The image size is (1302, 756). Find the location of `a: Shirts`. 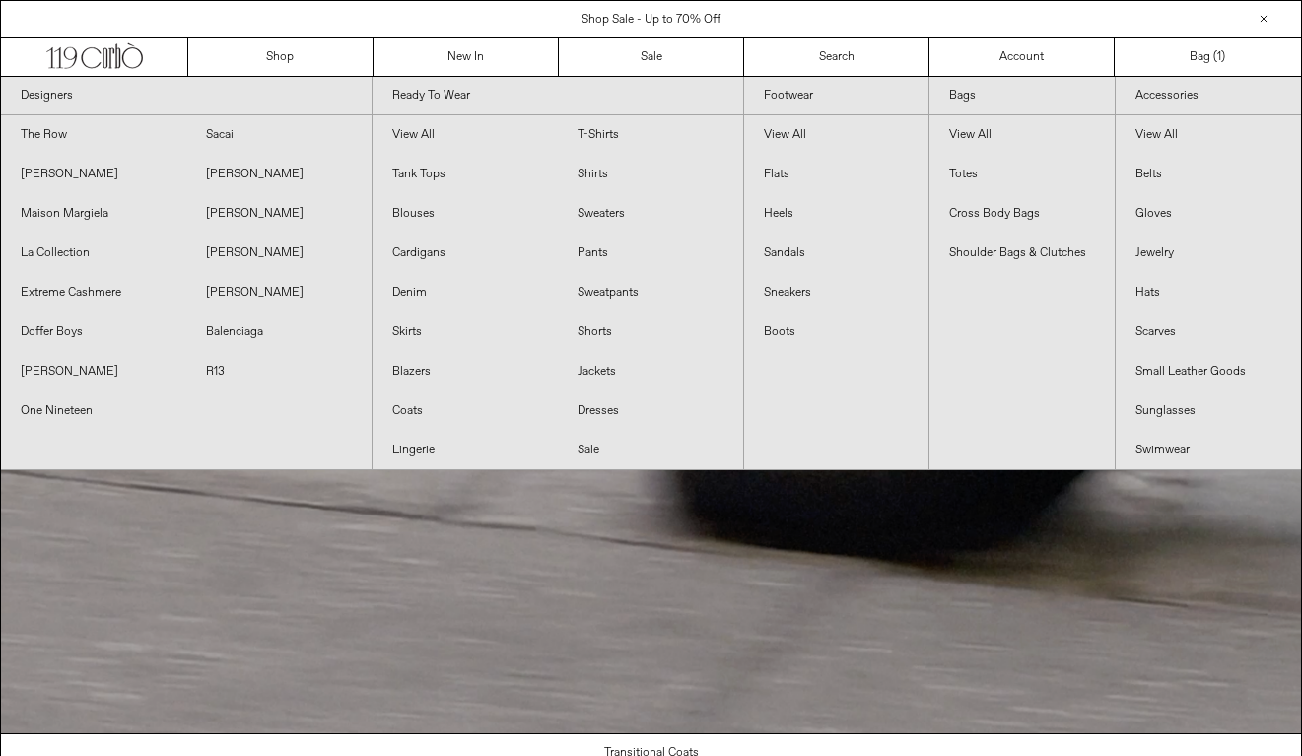

a: Shirts is located at coordinates (650, 174).